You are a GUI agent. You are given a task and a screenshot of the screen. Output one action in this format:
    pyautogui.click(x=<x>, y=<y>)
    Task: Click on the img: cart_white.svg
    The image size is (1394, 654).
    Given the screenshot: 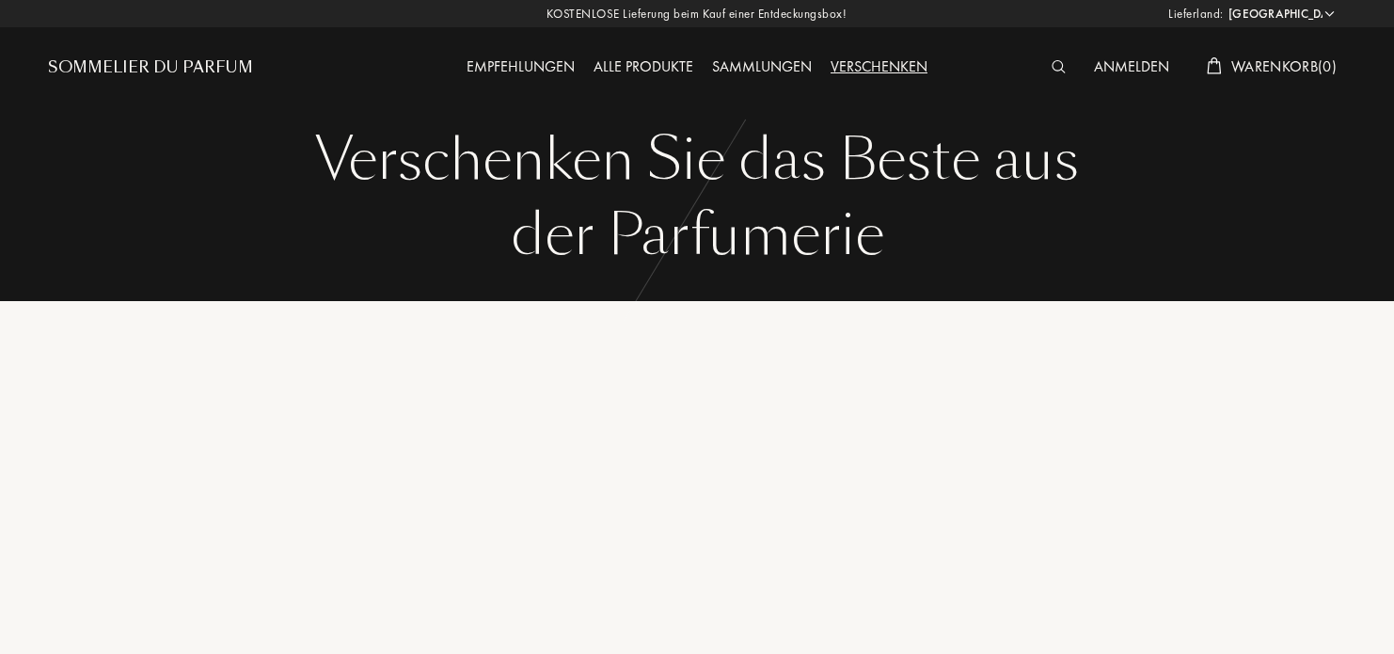 What is the action you would take?
    pyautogui.click(x=1214, y=66)
    